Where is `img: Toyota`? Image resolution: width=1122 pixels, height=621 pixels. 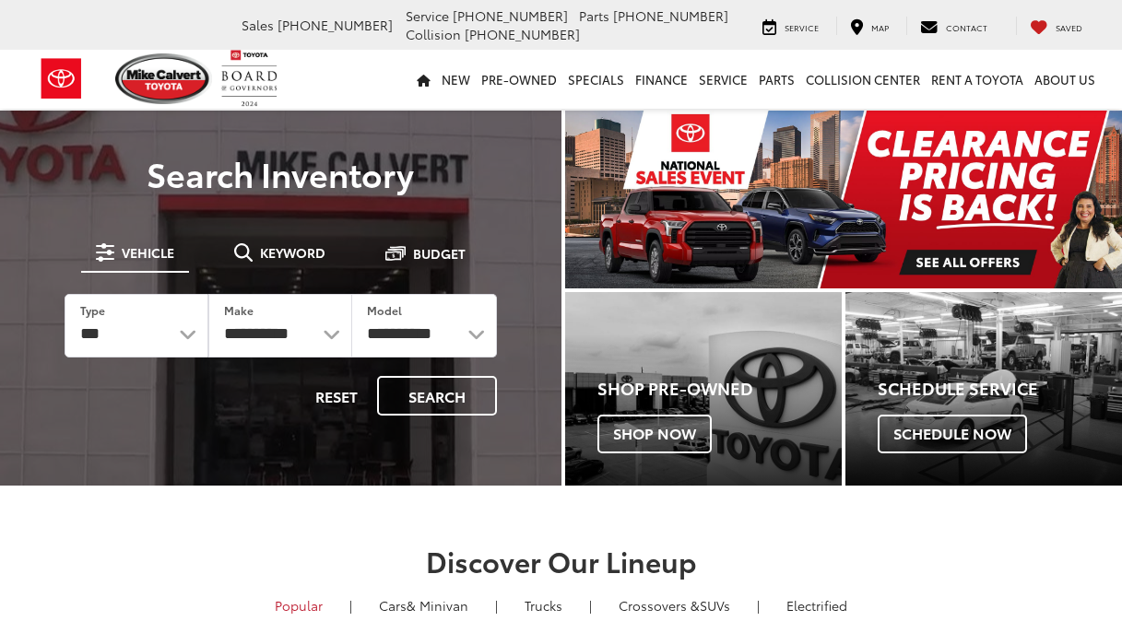 img: Toyota is located at coordinates (61, 78).